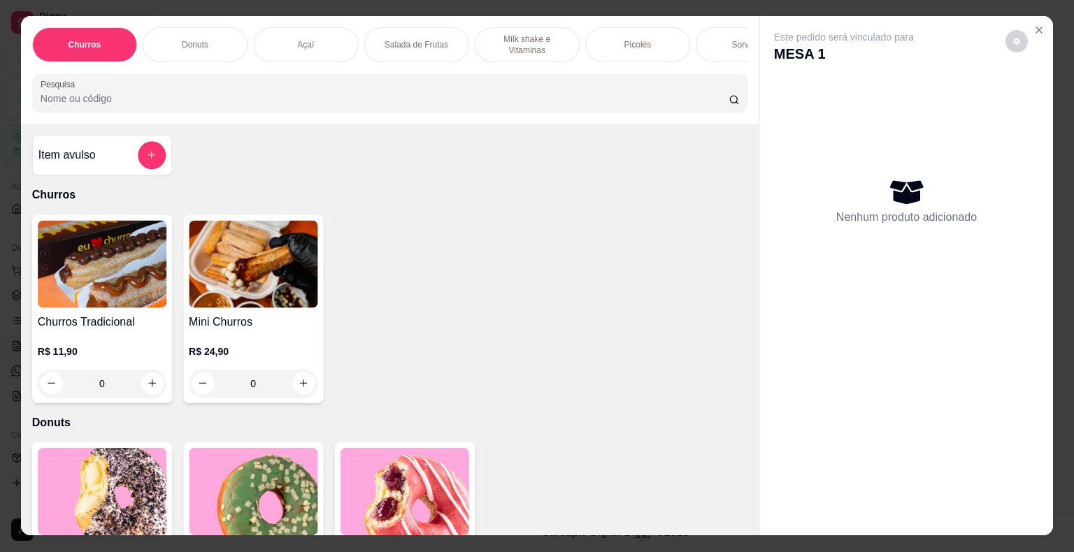  I want to click on p: Este pedido será vinculado para, so click(844, 37).